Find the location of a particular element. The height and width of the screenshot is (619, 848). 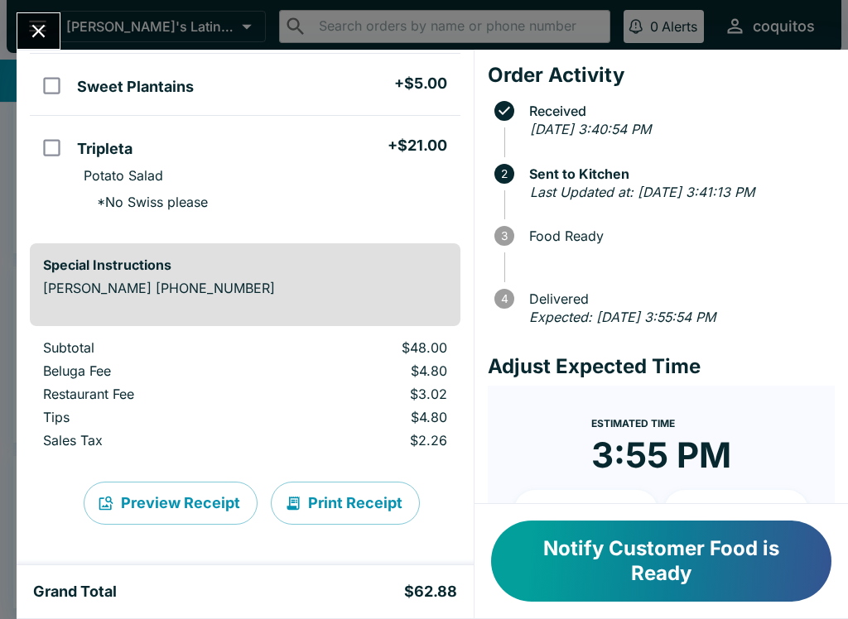

p: Sales Tax is located at coordinates (150, 441).